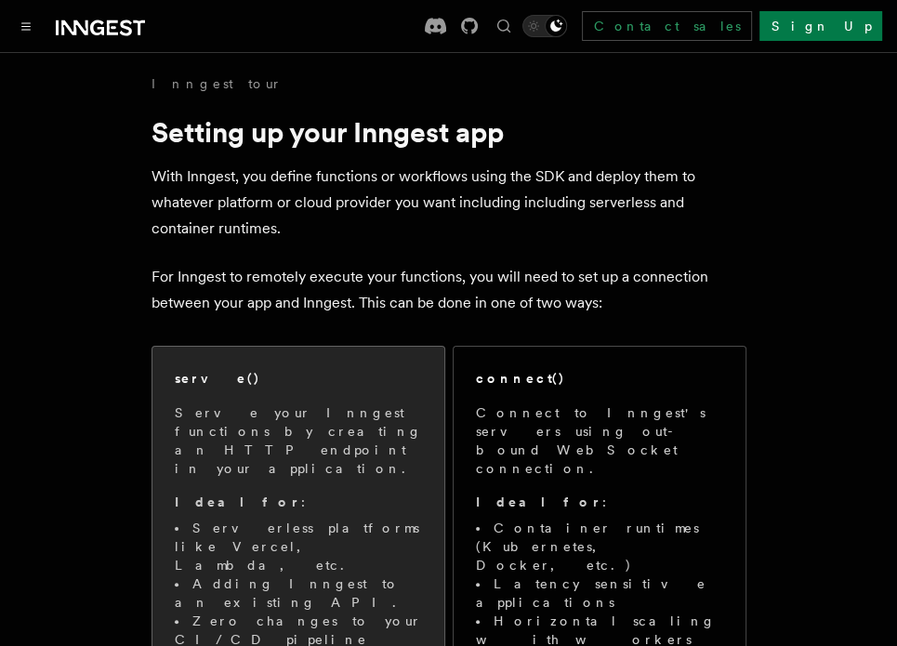 Image resolution: width=897 pixels, height=646 pixels. Describe the element at coordinates (298, 546) in the screenshot. I see `li: Serverless platforms like Vercel, Lambda, etc.` at that location.